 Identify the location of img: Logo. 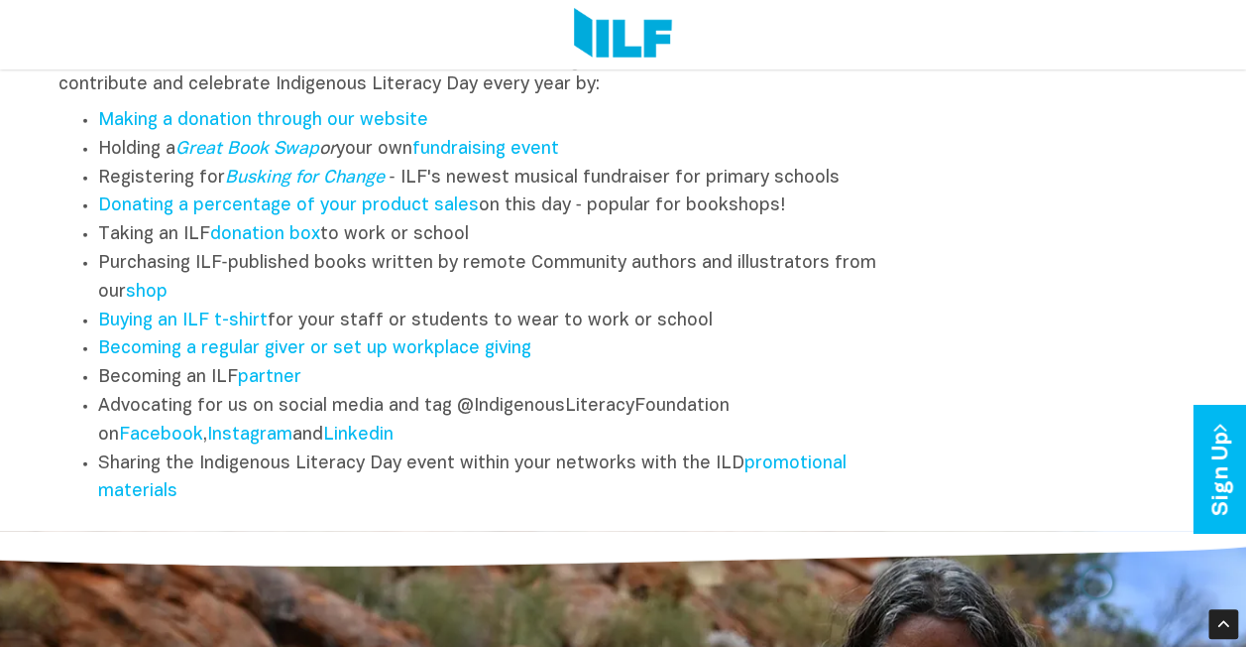
(623, 35).